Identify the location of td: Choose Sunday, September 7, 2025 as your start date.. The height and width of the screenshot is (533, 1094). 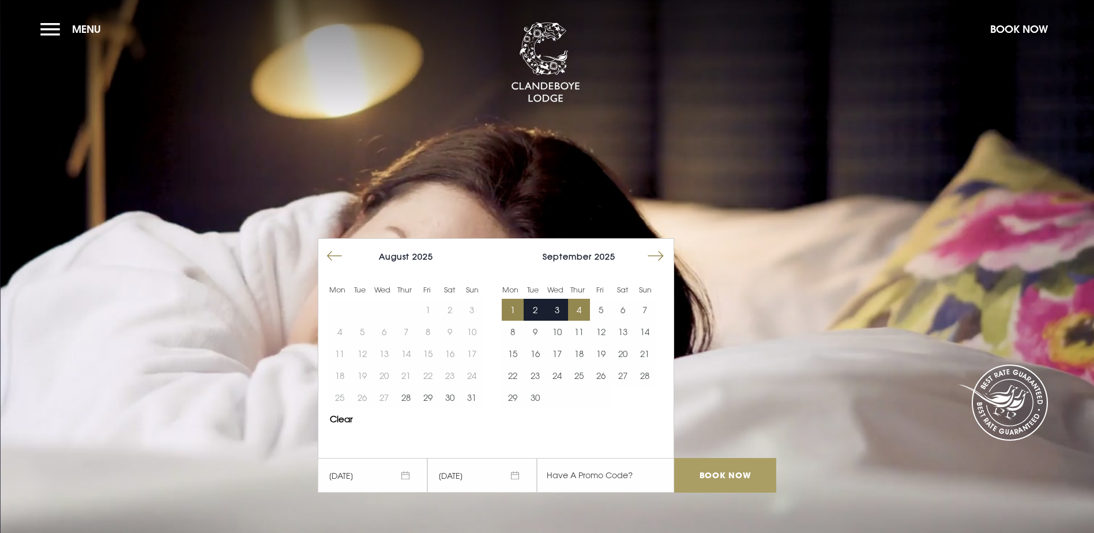
(645, 310).